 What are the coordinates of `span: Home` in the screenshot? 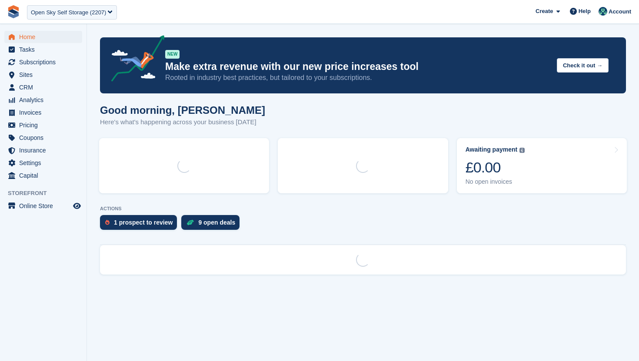 It's located at (45, 37).